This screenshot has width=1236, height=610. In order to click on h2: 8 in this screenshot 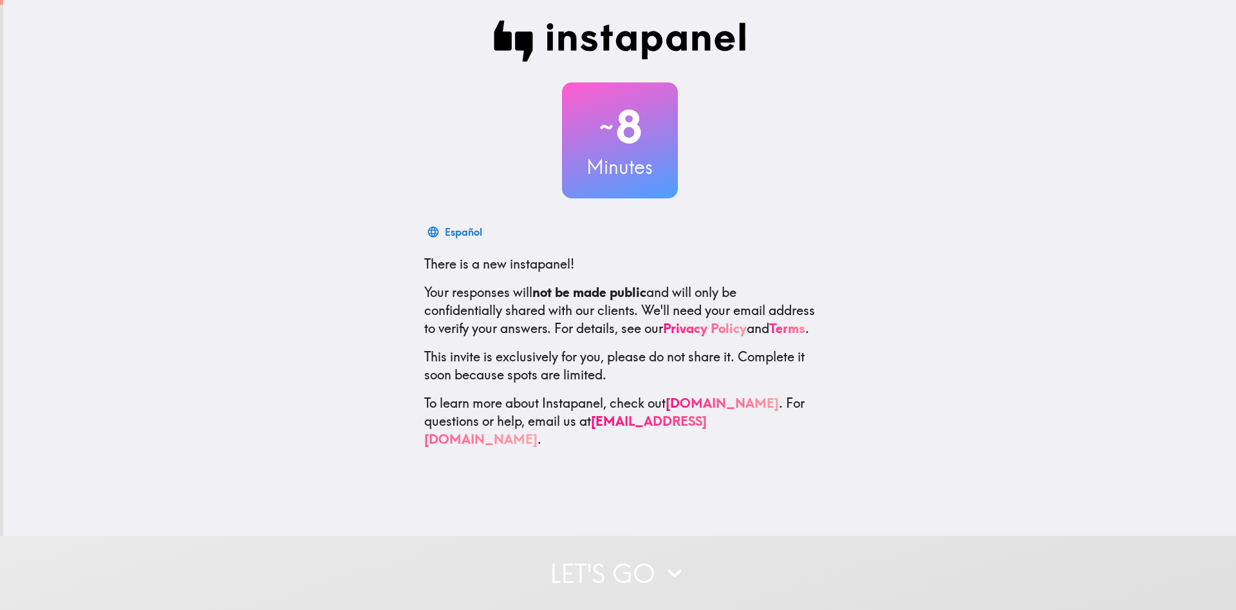, I will do `click(620, 127)`.